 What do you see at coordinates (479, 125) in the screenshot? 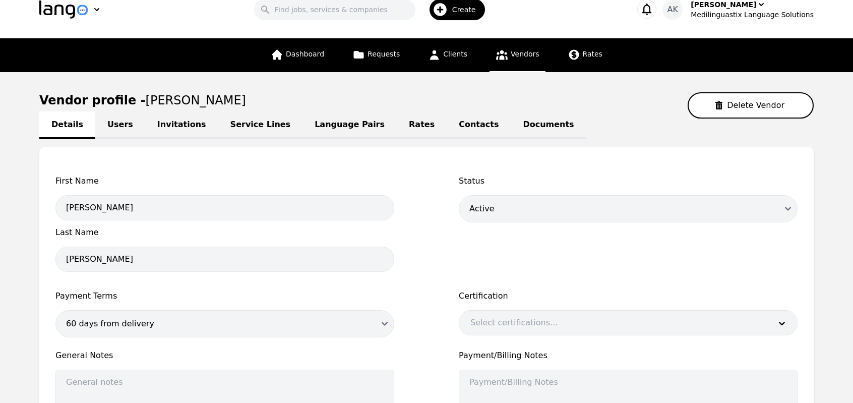
I see `a: Contacts` at bounding box center [479, 125].